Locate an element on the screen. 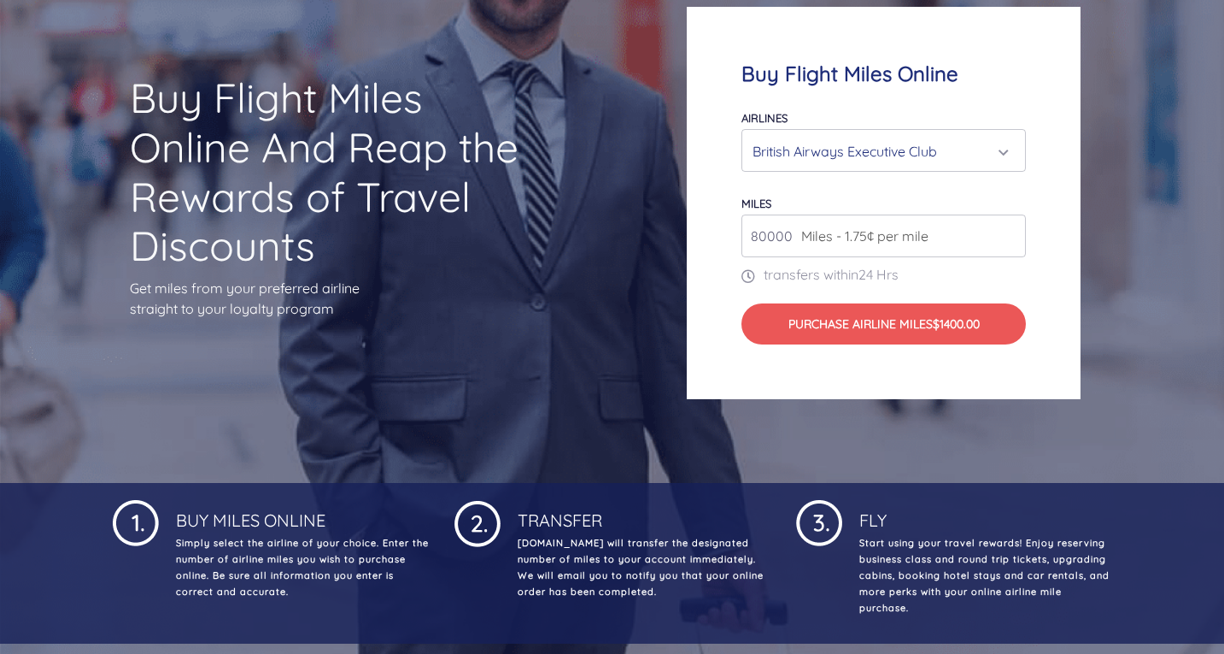  div: British Airways Executive Club is located at coordinates (878, 151).